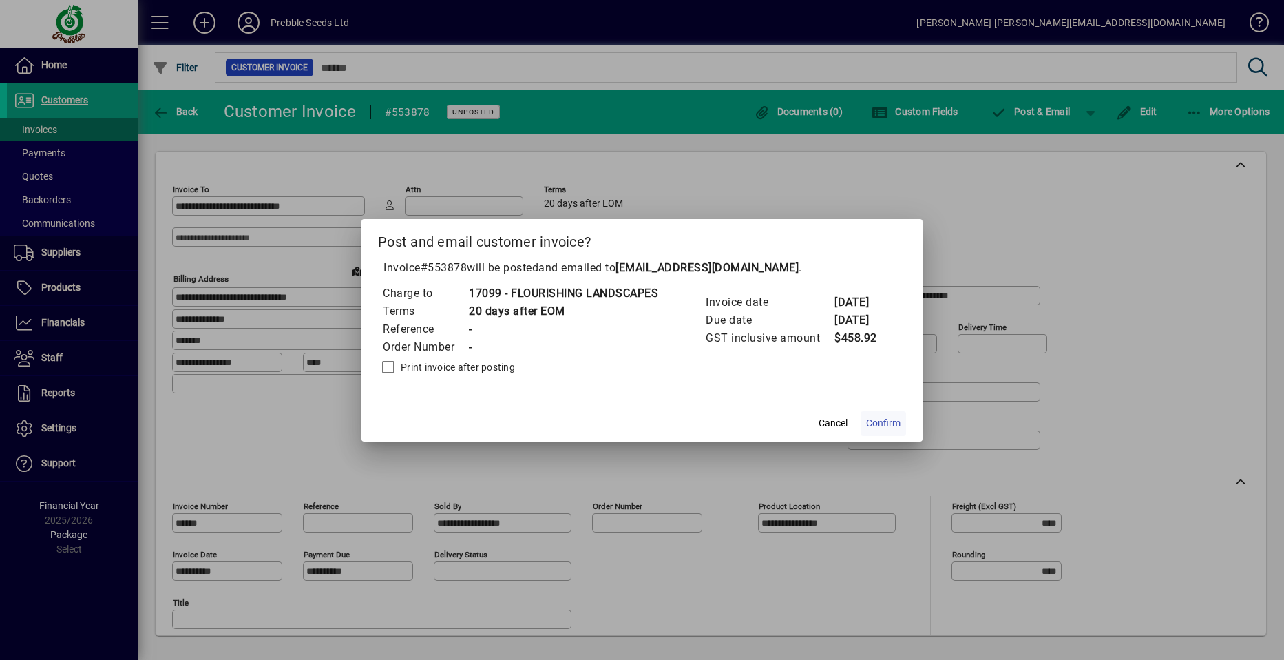 This screenshot has height=660, width=1284. I want to click on button: Cancel, so click(833, 424).